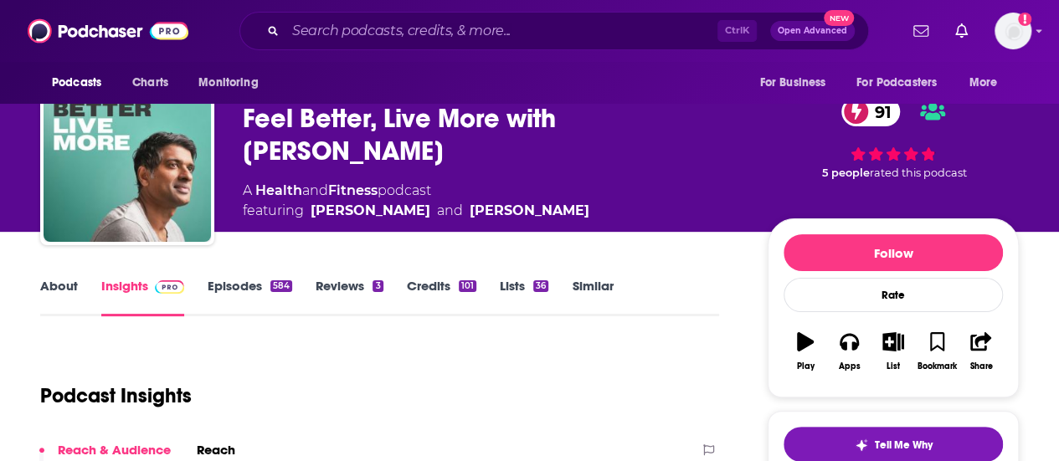 Image resolution: width=1059 pixels, height=461 pixels. What do you see at coordinates (894, 253) in the screenshot?
I see `button: Follow` at bounding box center [894, 253].